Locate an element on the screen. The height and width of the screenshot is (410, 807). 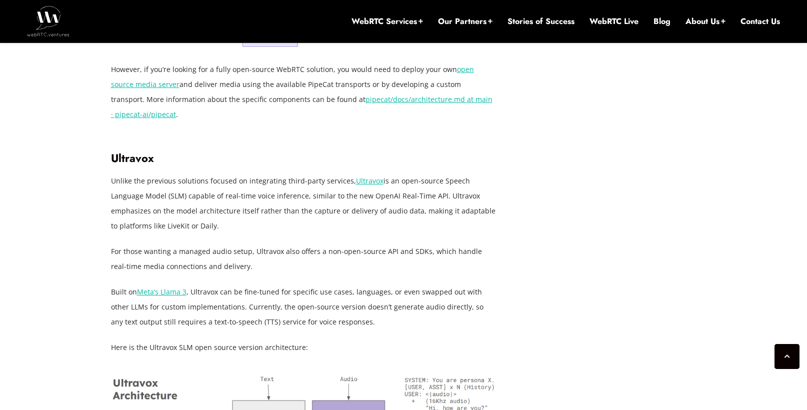
a: About Us is located at coordinates (705, 21).